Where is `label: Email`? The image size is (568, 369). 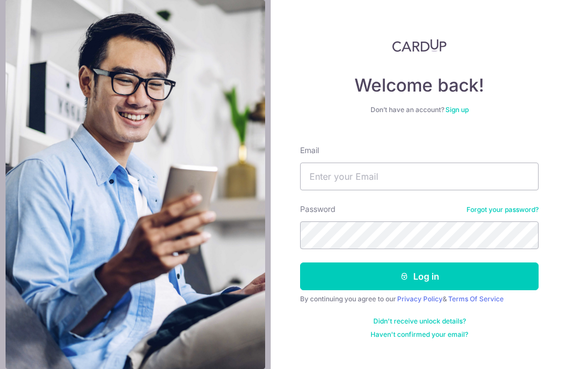
label: Email is located at coordinates (310, 150).